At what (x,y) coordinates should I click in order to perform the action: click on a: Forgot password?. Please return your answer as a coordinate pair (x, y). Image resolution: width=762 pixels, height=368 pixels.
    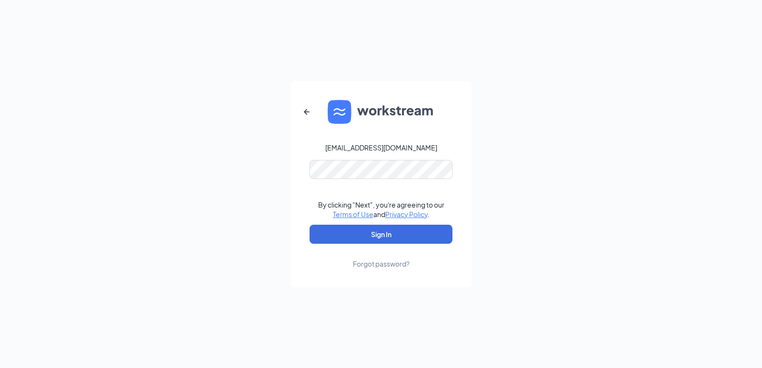
    Looking at the image, I should click on (381, 256).